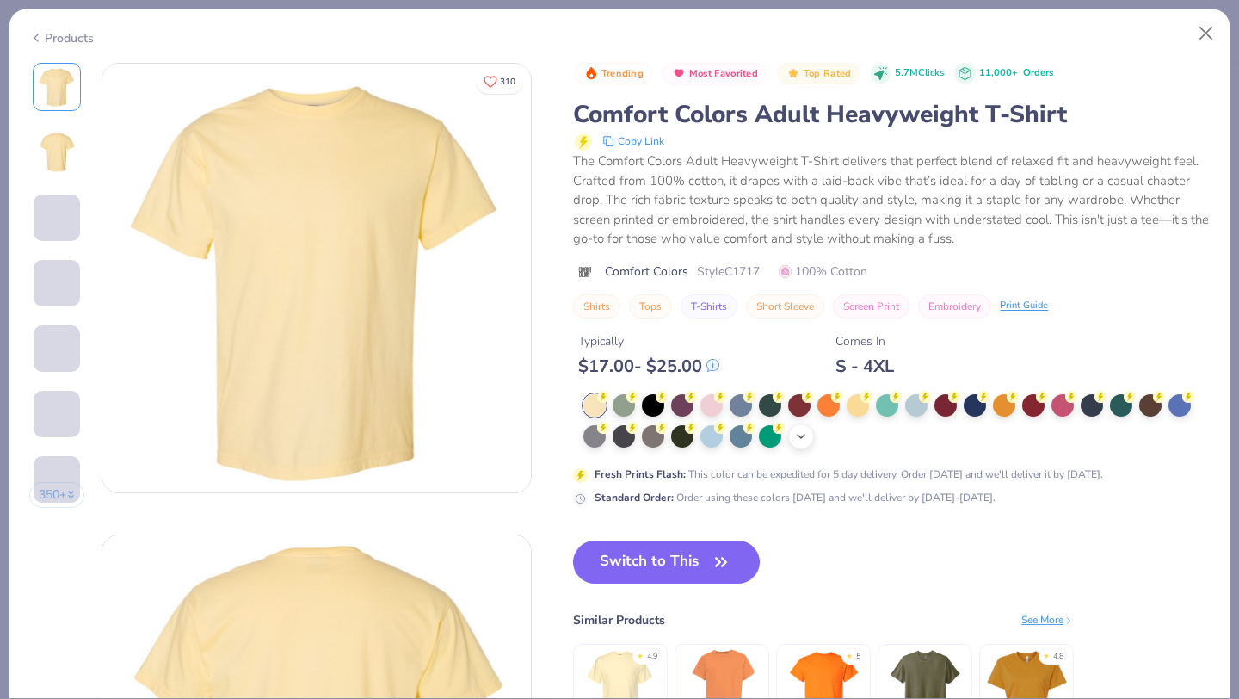 The width and height of the screenshot is (1239, 699). I want to click on button: Screen Print, so click(871, 306).